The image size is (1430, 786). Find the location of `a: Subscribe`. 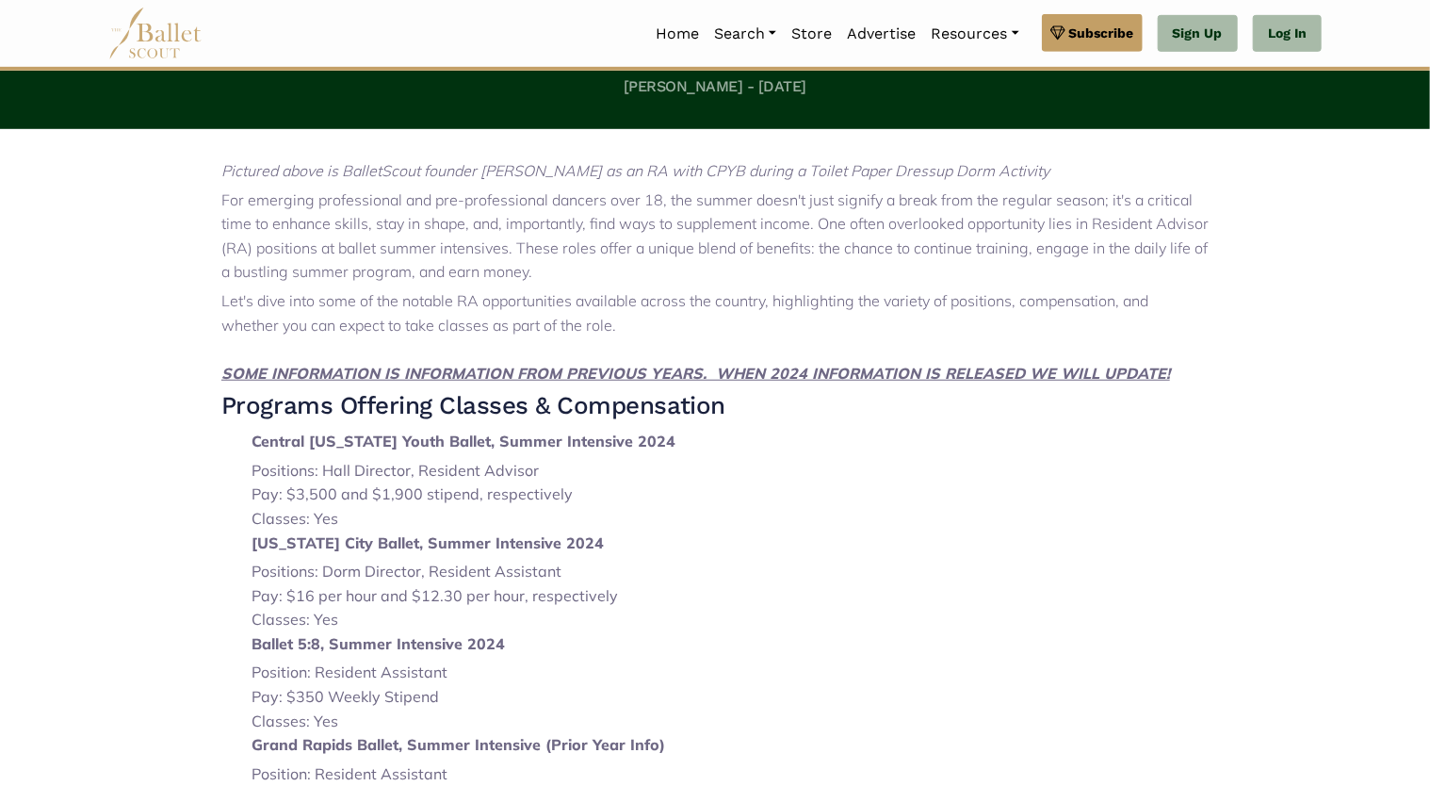

a: Subscribe is located at coordinates (1092, 33).